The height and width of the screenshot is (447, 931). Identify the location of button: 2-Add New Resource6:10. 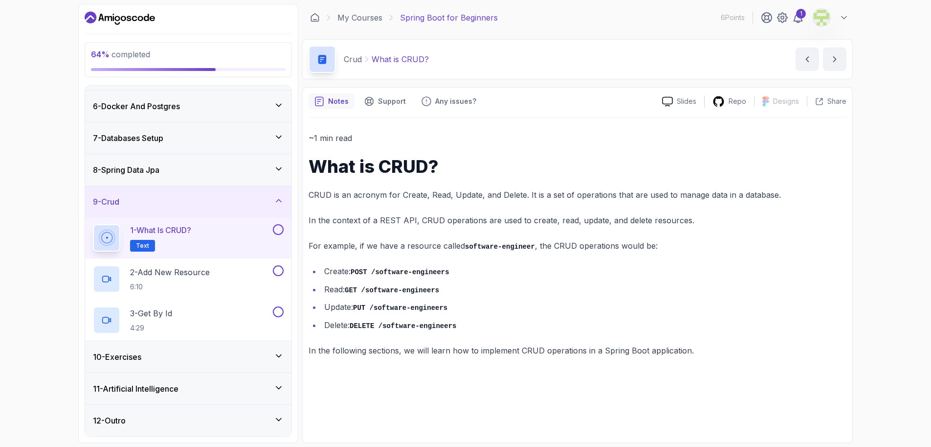
(188, 279).